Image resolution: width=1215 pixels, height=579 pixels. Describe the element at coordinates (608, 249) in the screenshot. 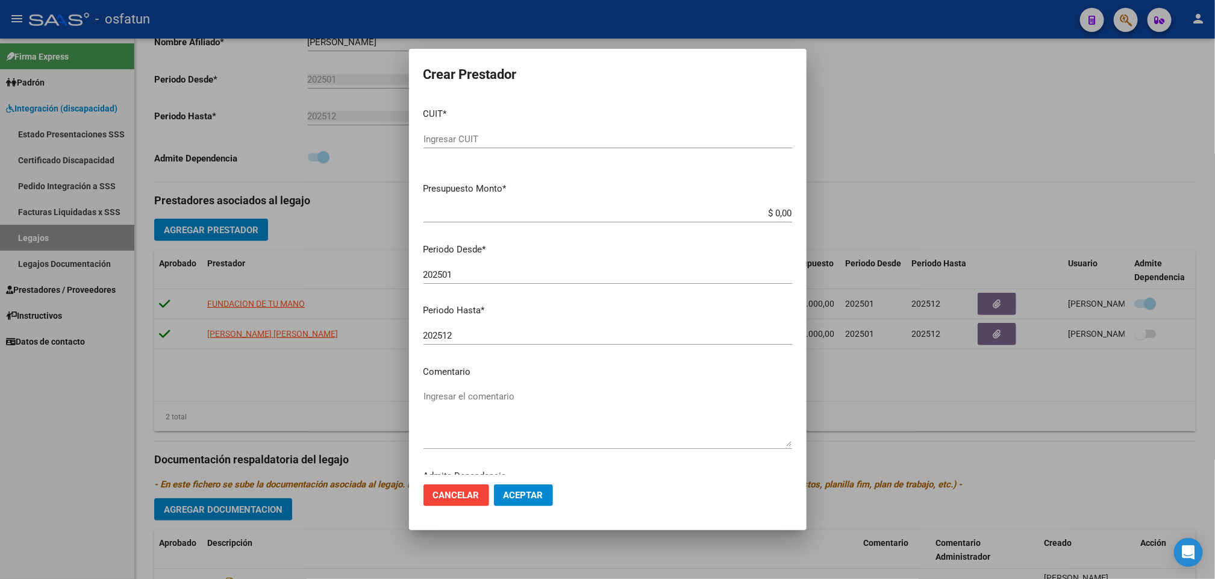

I see `p: Periodo Desde` at that location.